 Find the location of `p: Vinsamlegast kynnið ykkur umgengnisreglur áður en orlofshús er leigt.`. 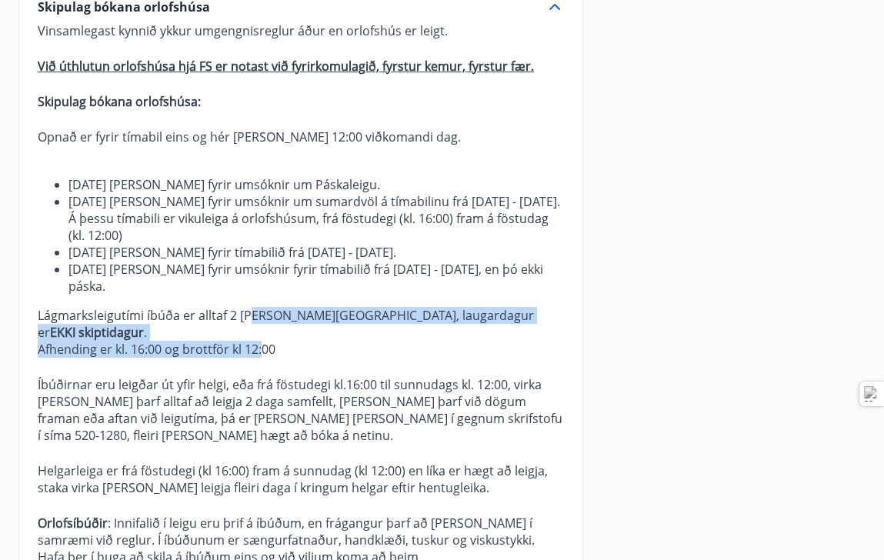

p: Vinsamlegast kynnið ykkur umgengnisreglur áður en orlofshús er leigt. is located at coordinates (301, 31).